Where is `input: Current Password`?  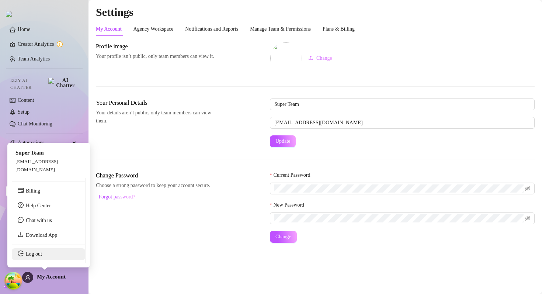 input: Current Password is located at coordinates (399, 189).